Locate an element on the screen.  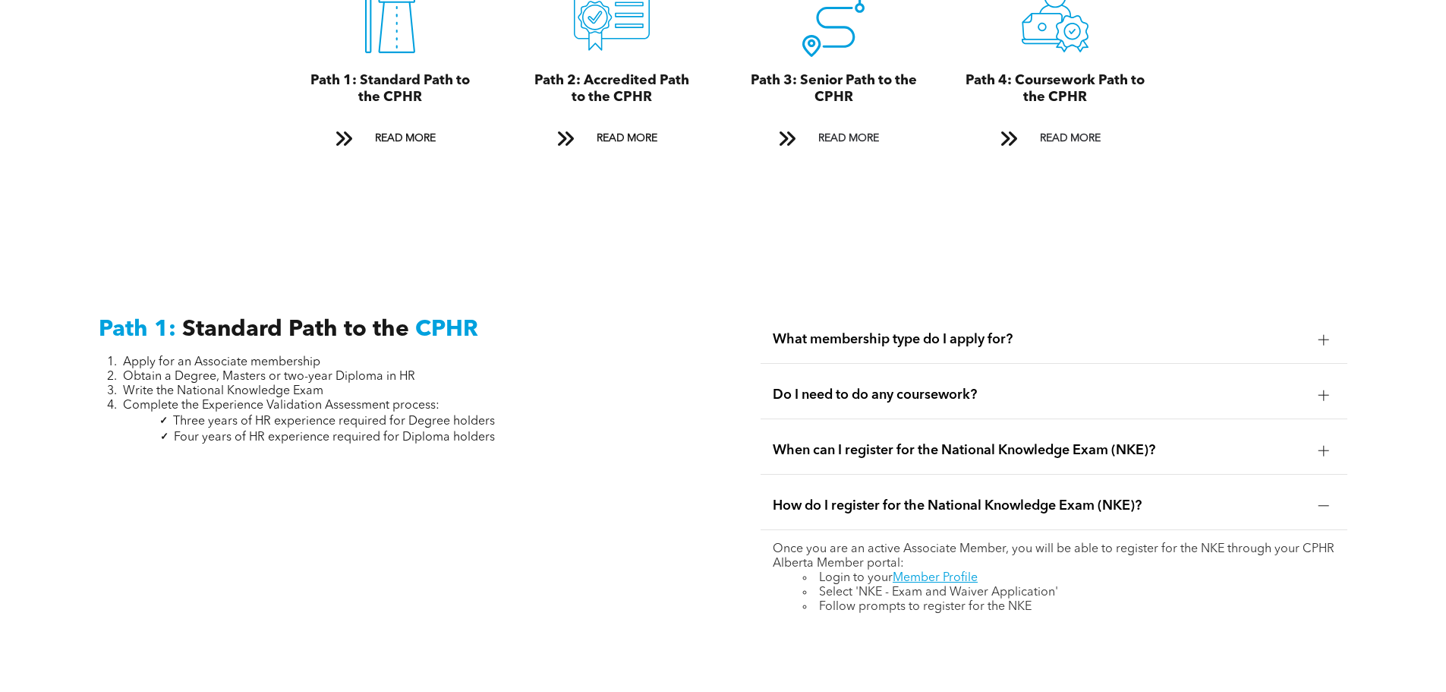
span: Complete the Experience Validation Assessment process: is located at coordinates (281, 405).